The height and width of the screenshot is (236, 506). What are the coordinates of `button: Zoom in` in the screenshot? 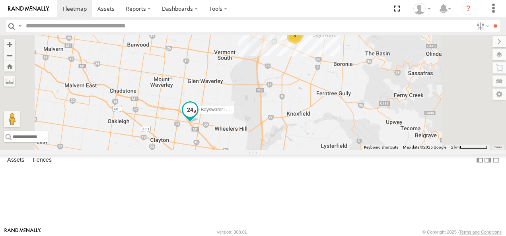 It's located at (10, 44).